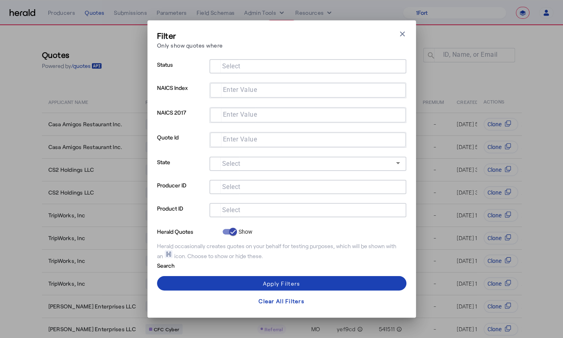  Describe the element at coordinates (190, 45) in the screenshot. I see `p: Only show quotes where` at that location.